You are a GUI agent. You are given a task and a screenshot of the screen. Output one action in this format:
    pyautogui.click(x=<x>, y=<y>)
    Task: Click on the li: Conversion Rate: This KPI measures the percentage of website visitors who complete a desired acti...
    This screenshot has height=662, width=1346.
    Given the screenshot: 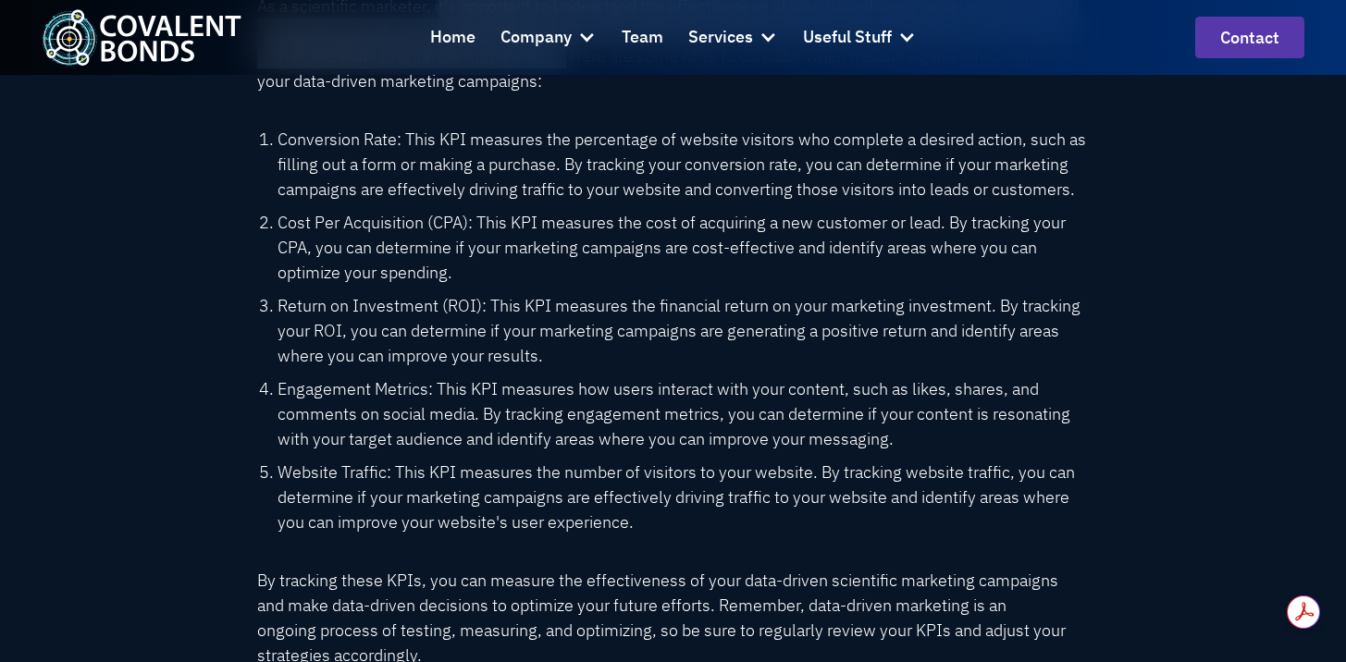 What is the action you would take?
    pyautogui.click(x=684, y=164)
    